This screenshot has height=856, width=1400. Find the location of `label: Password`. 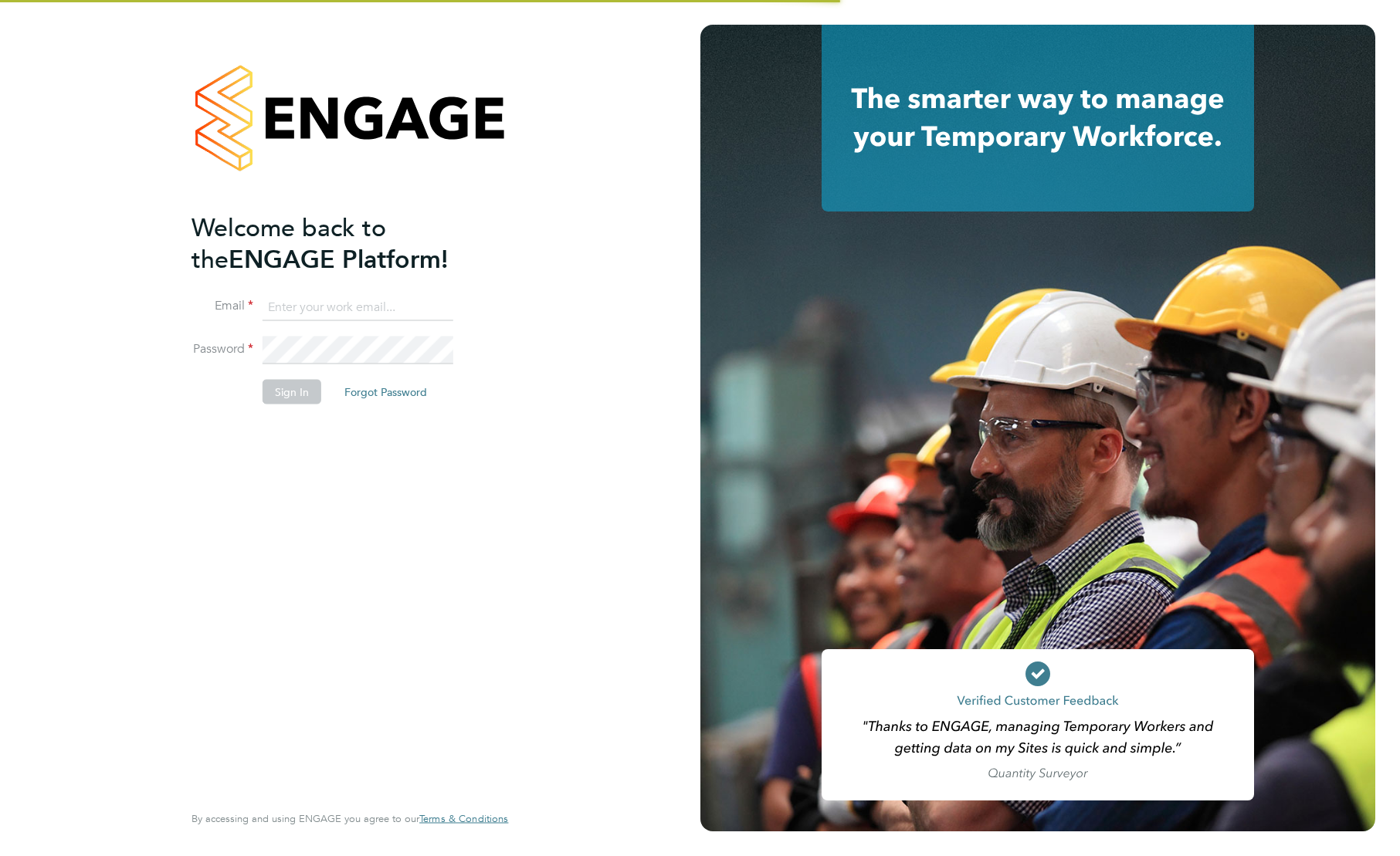

label: Password is located at coordinates (223, 349).